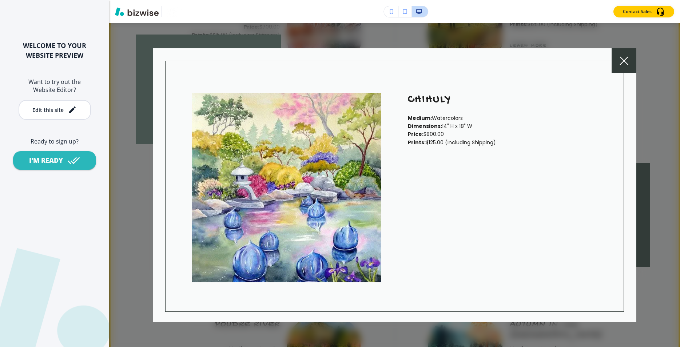  What do you see at coordinates (420, 118) in the screenshot?
I see `strong: Medium:` at bounding box center [420, 118].